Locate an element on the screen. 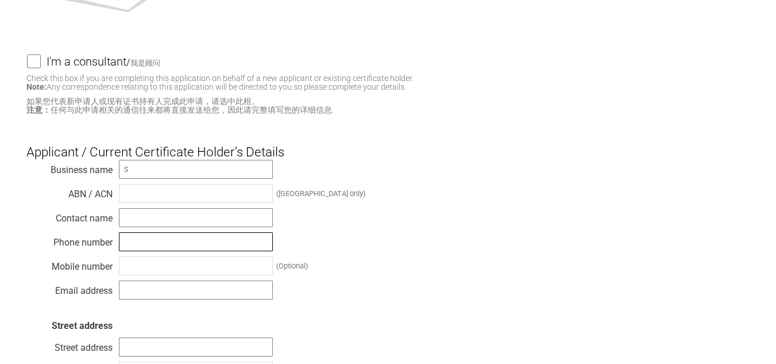 The width and height of the screenshot is (776, 364). small: Check this box if you are completing this application on behalf of a new applicant or existing ce... is located at coordinates (220, 82).